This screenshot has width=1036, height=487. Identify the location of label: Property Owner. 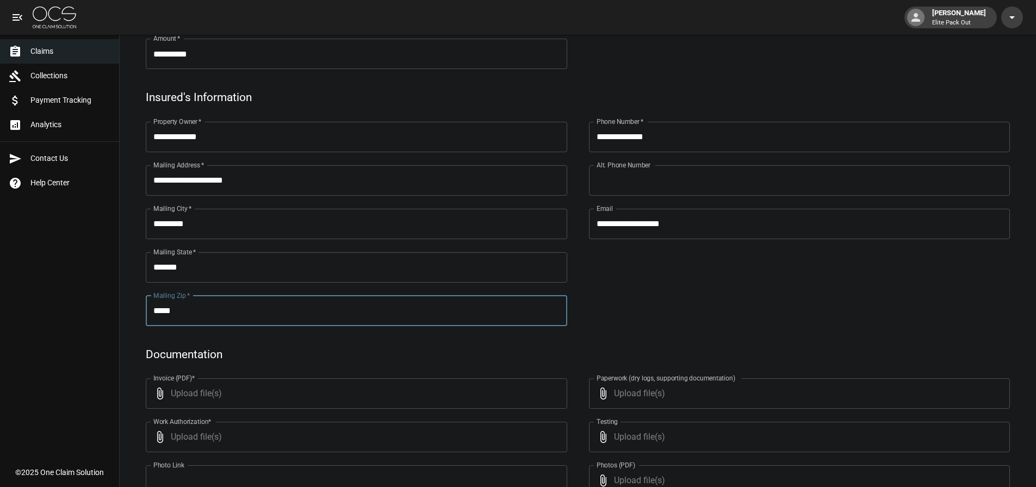
(177, 121).